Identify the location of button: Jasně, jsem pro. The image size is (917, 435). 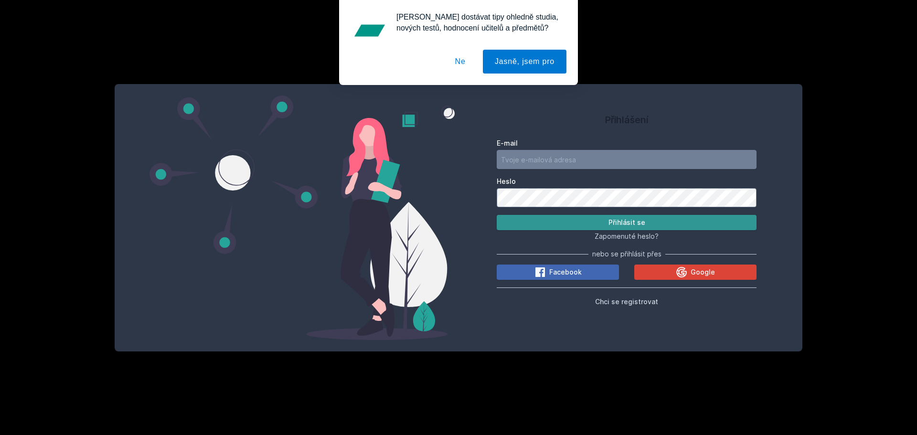
(525, 62).